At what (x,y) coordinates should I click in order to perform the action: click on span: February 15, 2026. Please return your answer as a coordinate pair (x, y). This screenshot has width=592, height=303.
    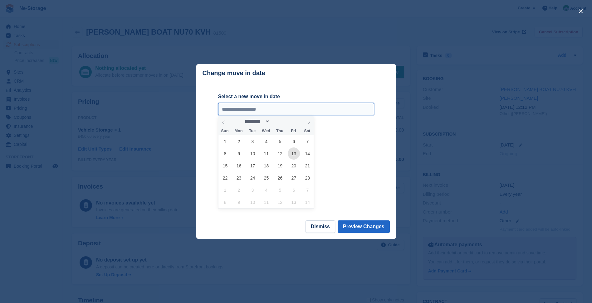
    Looking at the image, I should click on (225, 166).